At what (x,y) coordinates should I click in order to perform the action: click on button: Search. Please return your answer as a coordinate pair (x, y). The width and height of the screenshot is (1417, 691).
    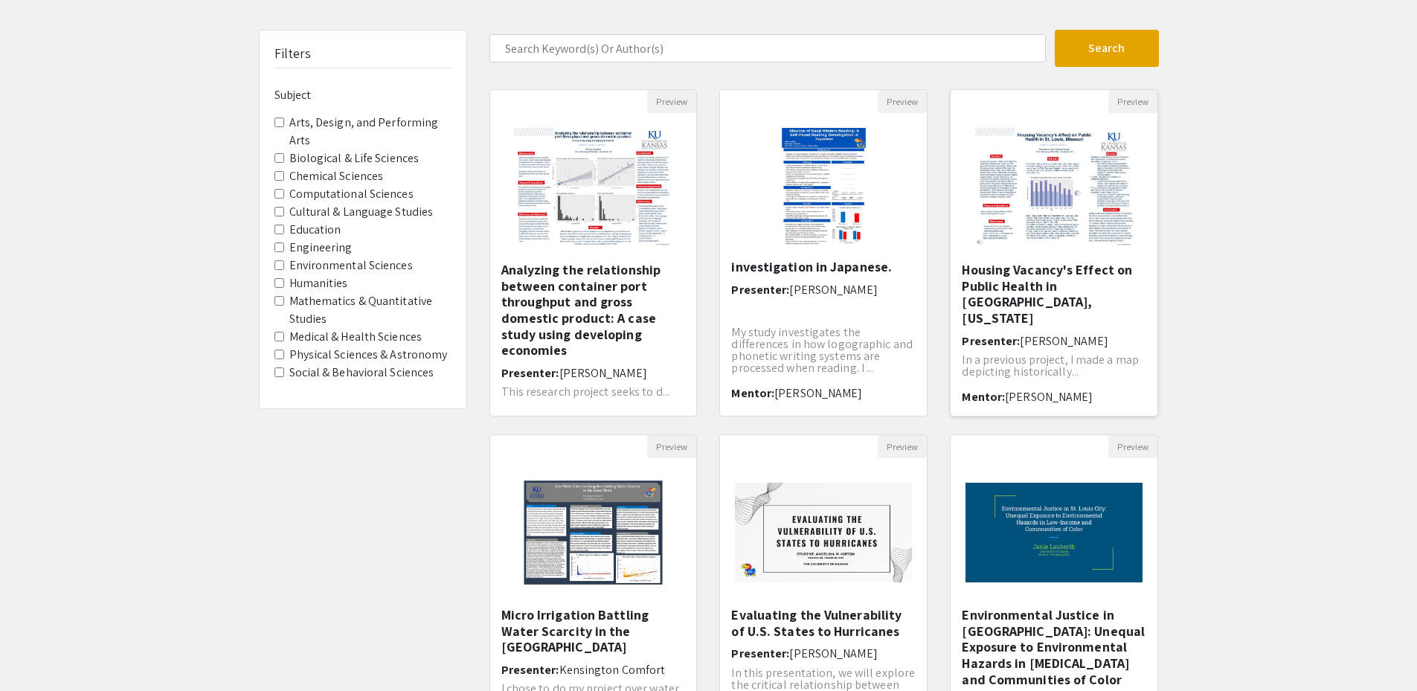
    Looking at the image, I should click on (1107, 48).